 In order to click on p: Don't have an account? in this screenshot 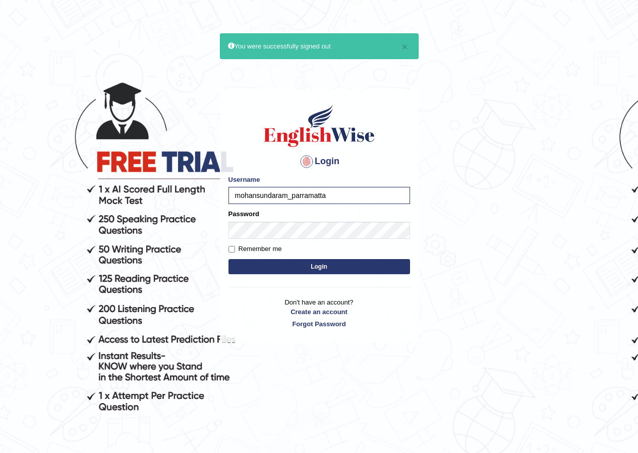, I will do `click(319, 313)`.